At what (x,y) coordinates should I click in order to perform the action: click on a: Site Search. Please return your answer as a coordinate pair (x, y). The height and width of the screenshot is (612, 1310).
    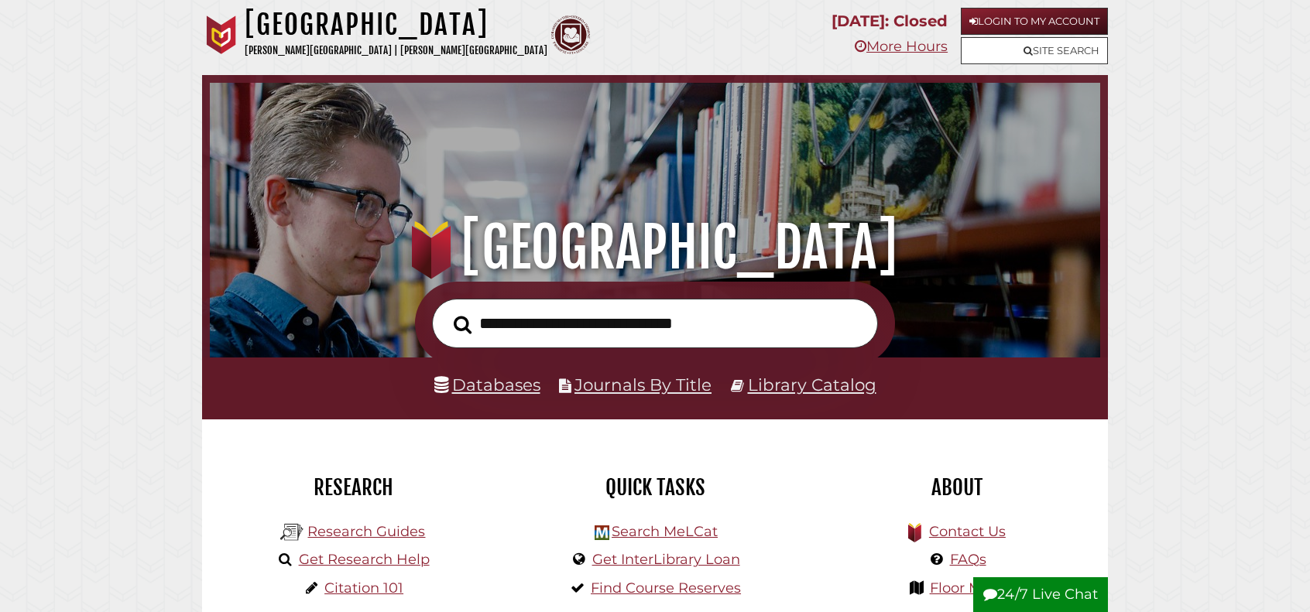
    Looking at the image, I should click on (1034, 50).